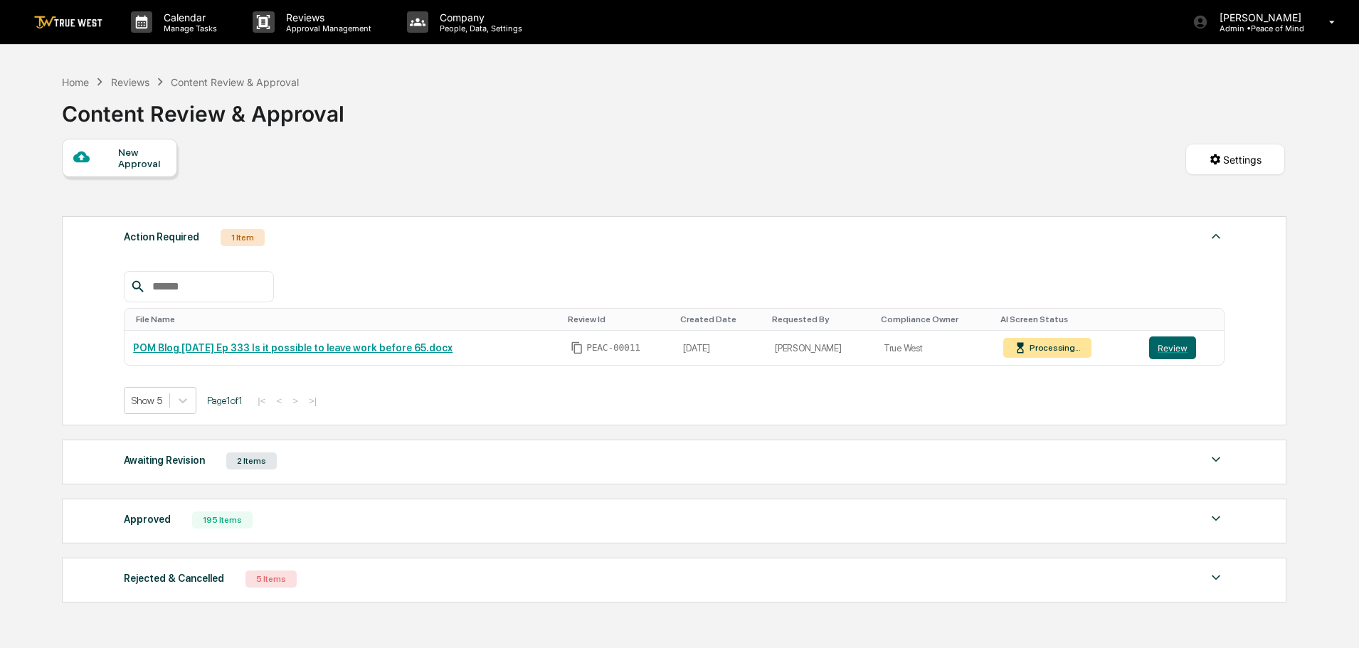 This screenshot has width=1359, height=648. What do you see at coordinates (142, 158) in the screenshot?
I see `div: New Approval` at bounding box center [142, 158].